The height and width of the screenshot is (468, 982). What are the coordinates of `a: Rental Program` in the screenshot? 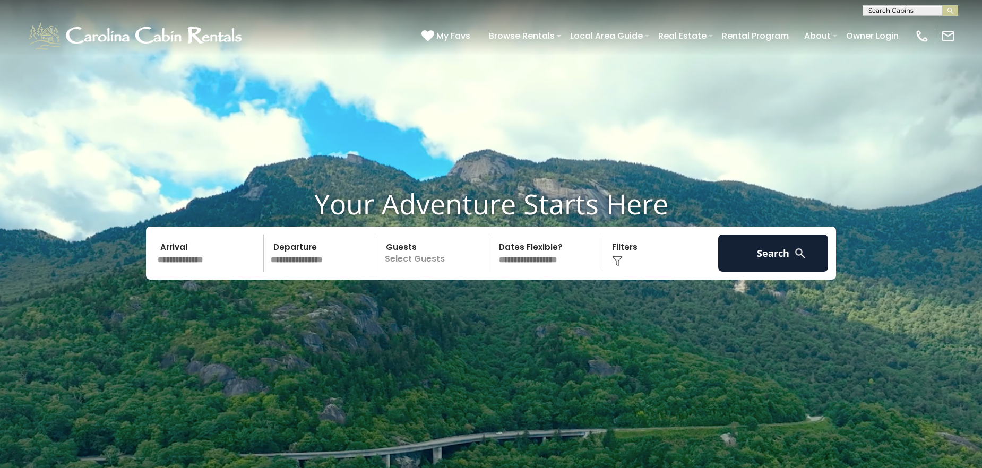 It's located at (755, 36).